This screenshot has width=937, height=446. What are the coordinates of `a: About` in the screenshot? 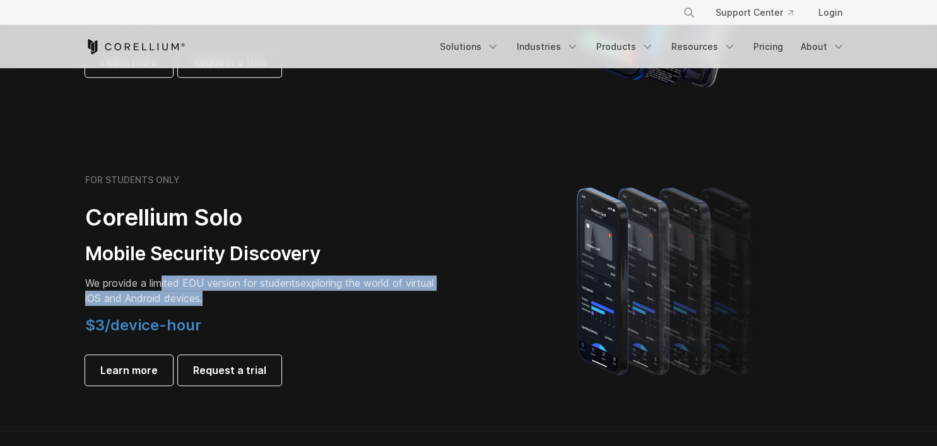 It's located at (823, 47).